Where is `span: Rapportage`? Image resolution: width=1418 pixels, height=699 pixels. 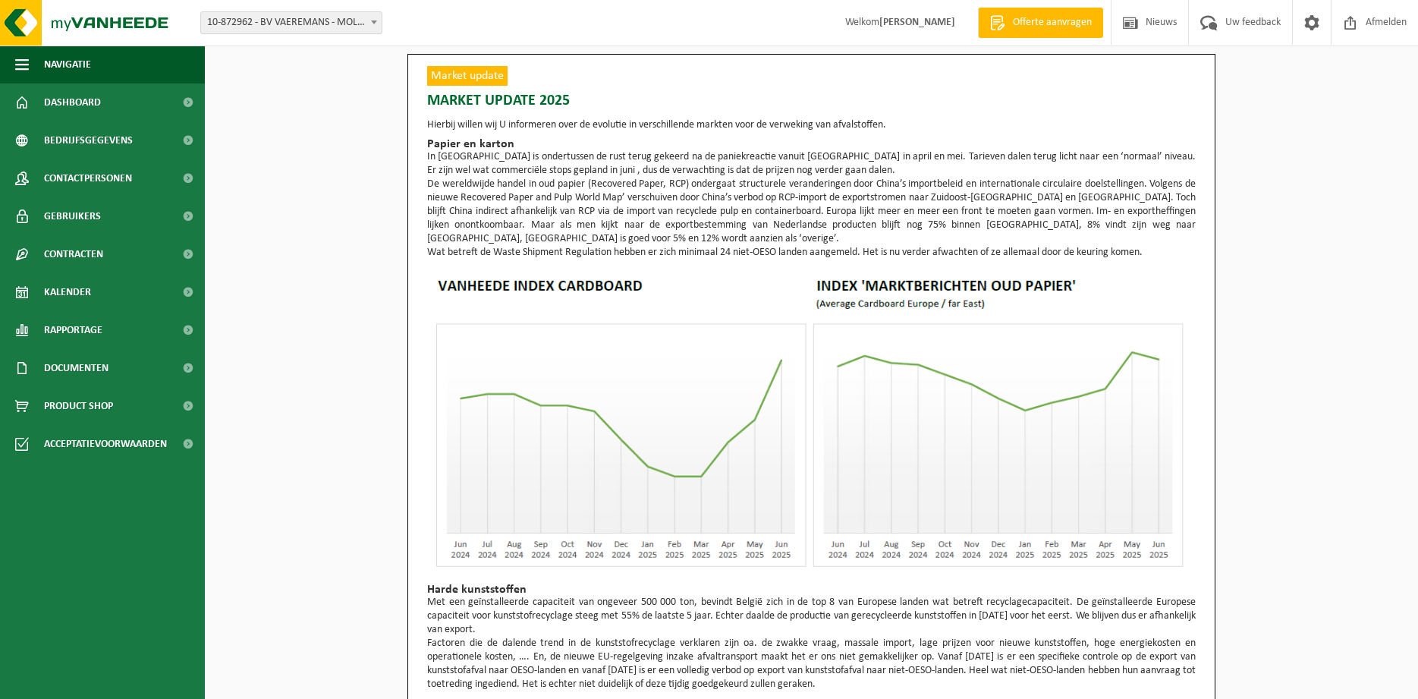 span: Rapportage is located at coordinates (73, 330).